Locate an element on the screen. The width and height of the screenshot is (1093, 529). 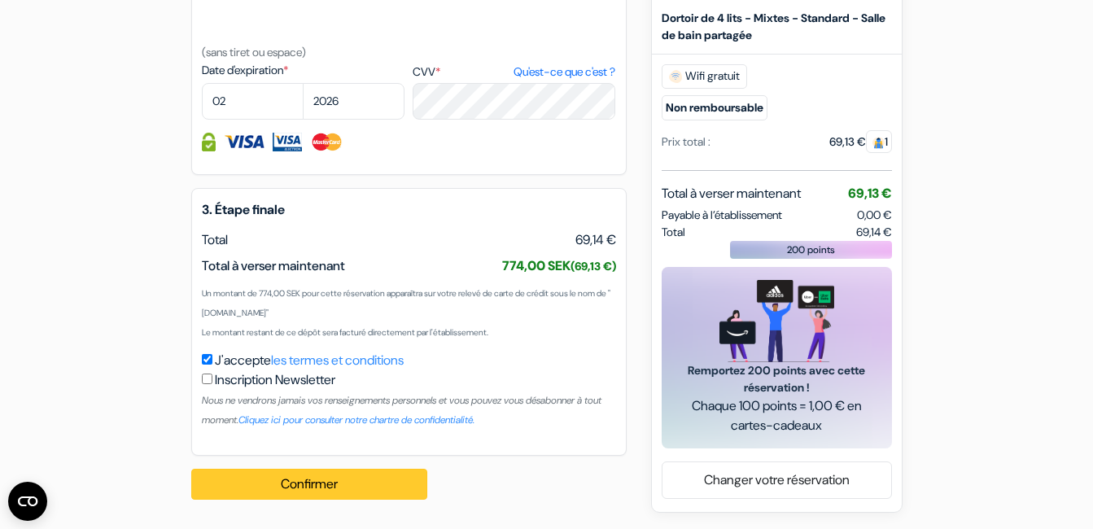
button: Ouvrir le widget CMP is located at coordinates (28, 501).